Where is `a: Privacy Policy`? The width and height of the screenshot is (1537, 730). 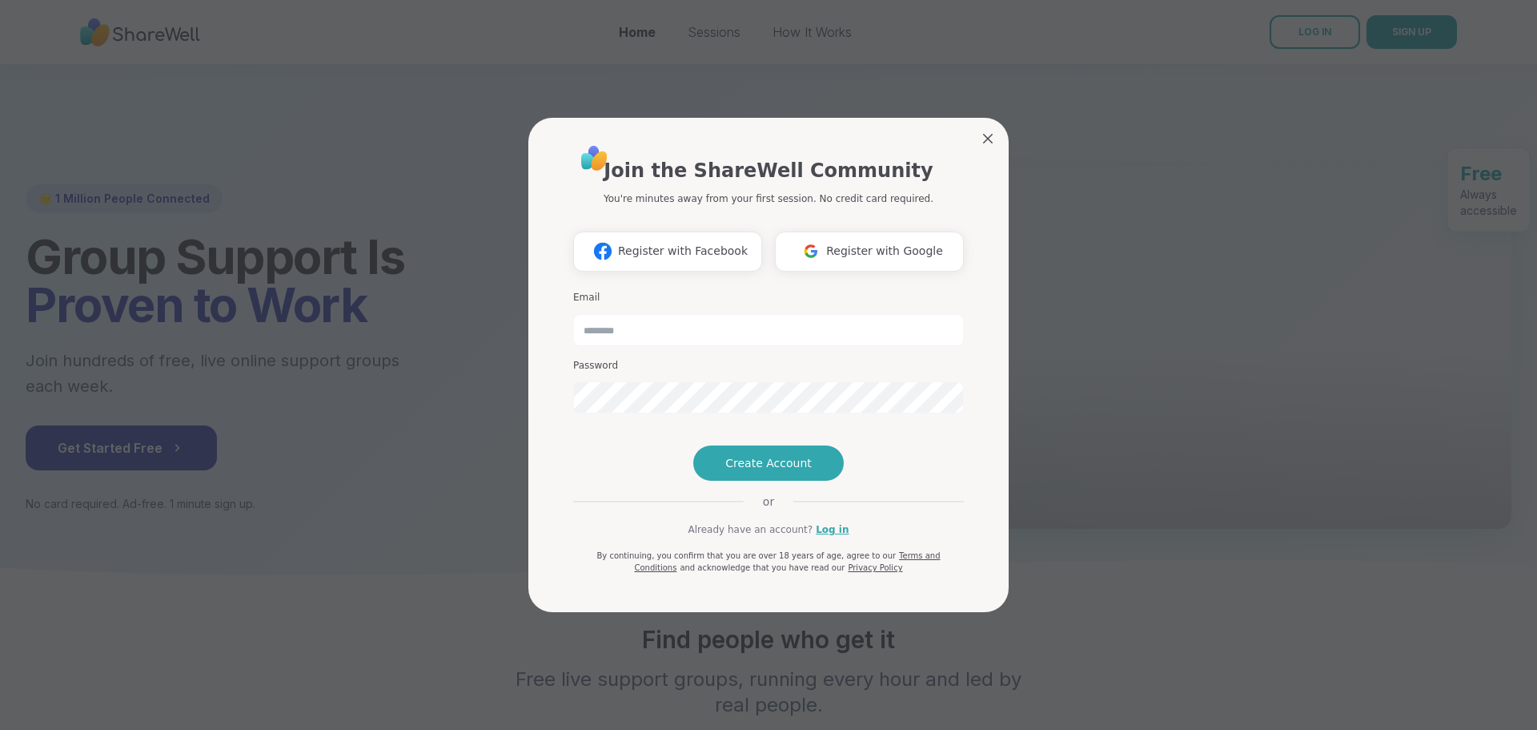
a: Privacy Policy is located at coordinates (875, 567).